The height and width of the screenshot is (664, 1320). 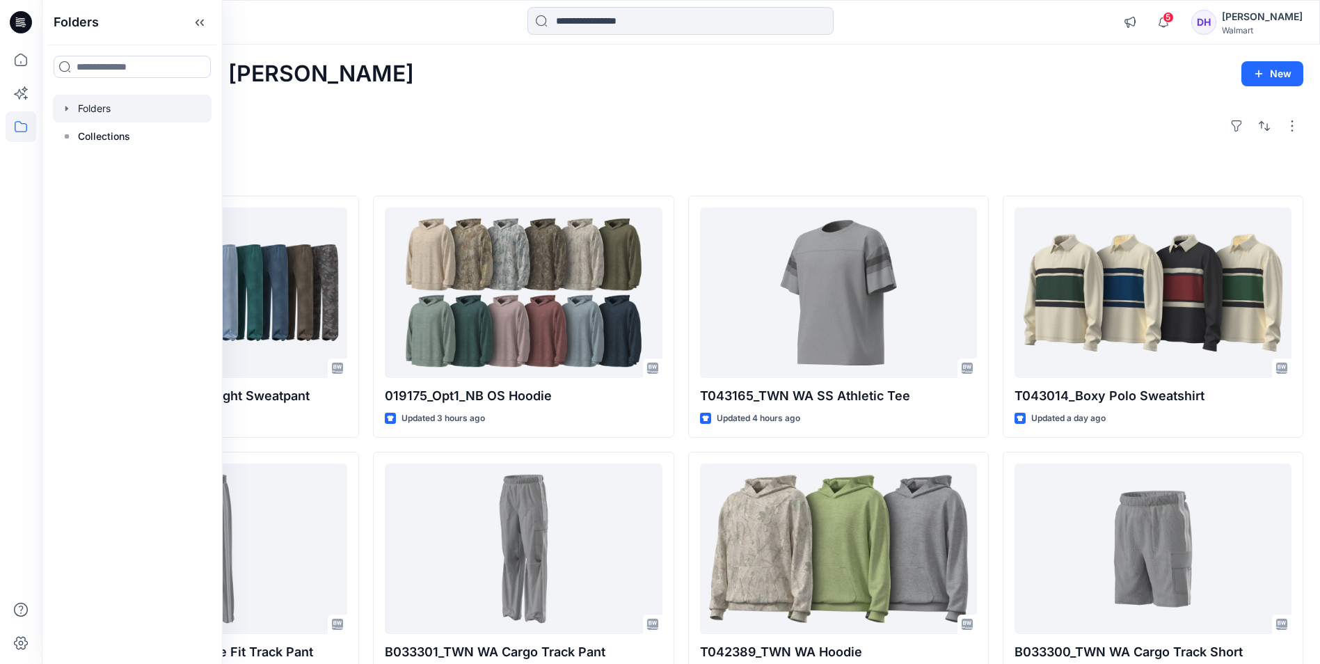 What do you see at coordinates (681, 173) in the screenshot?
I see `h4: Styles` at bounding box center [681, 173].